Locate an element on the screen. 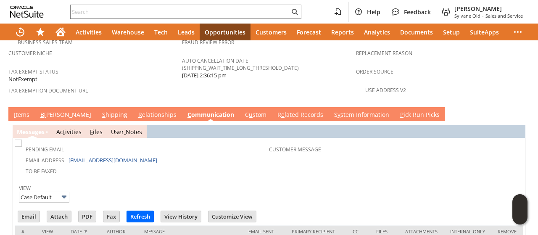 This screenshot has width=538, height=235. input: Email is located at coordinates (29, 216).